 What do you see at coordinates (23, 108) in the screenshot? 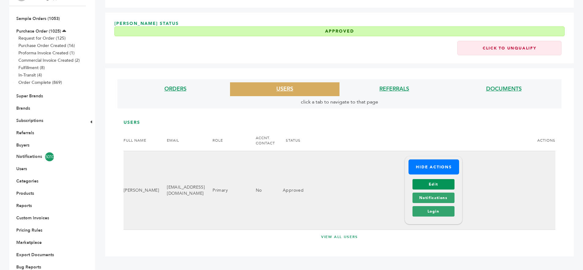
I see `a: Brands` at bounding box center [23, 108].